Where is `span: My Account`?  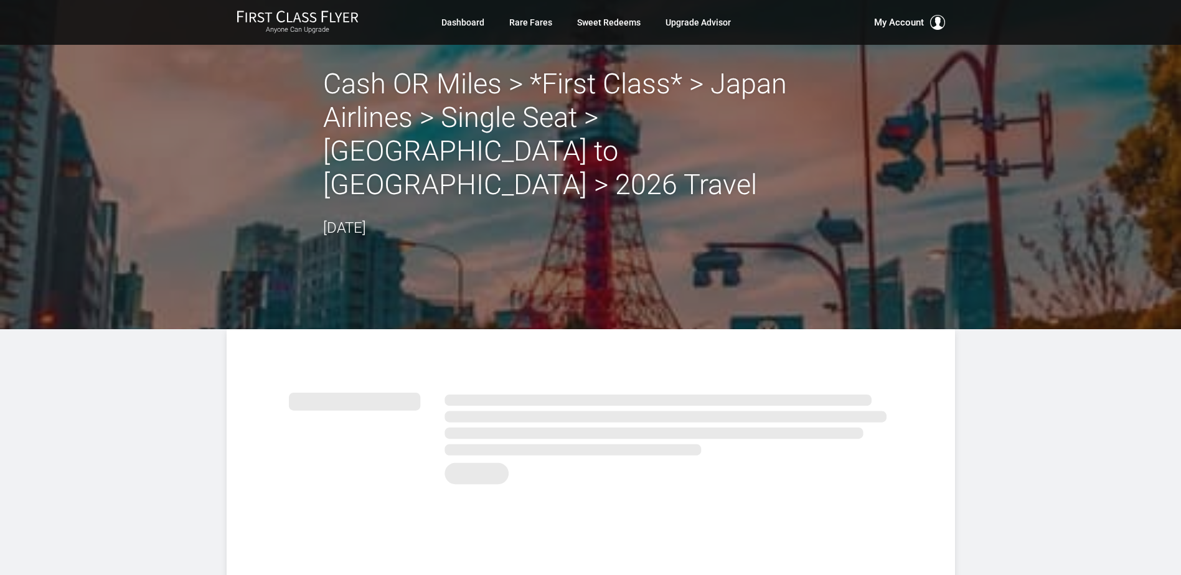 span: My Account is located at coordinates (899, 22).